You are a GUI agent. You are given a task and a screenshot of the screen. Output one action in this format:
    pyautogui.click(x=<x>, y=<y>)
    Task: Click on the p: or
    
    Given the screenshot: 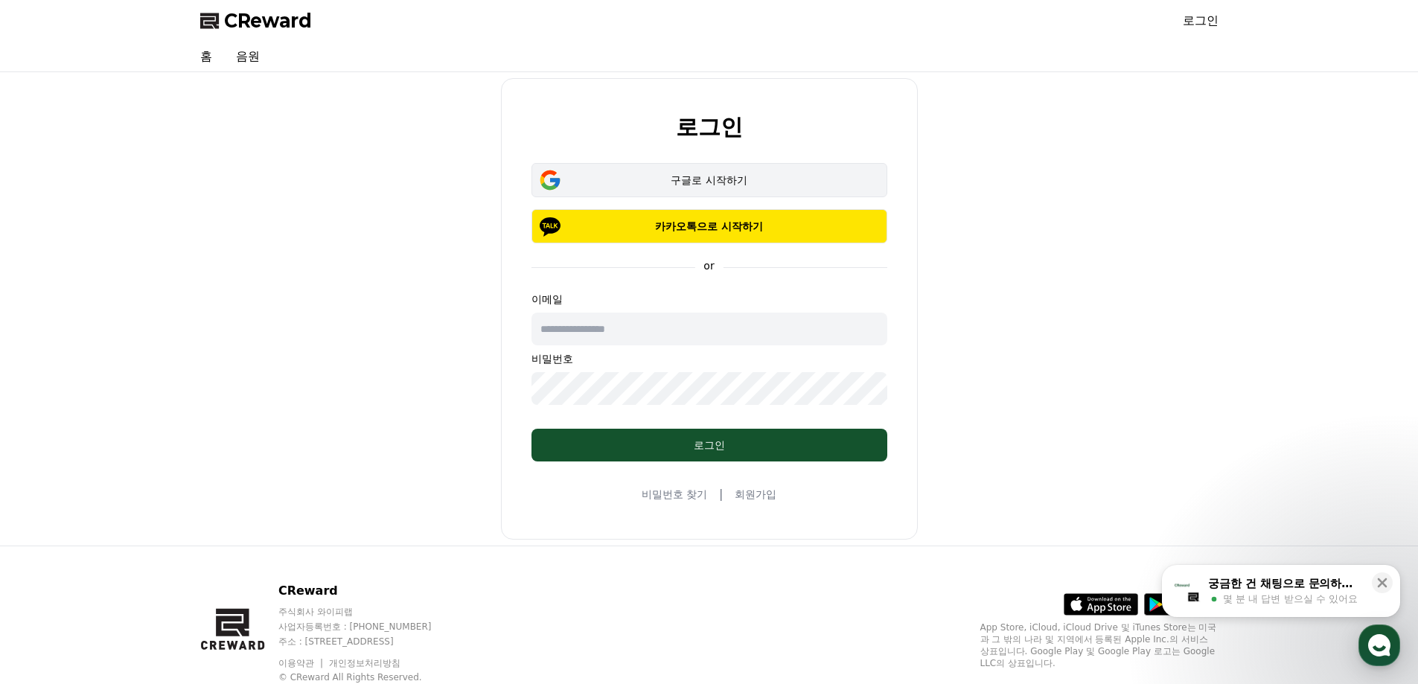 What is the action you would take?
    pyautogui.click(x=709, y=266)
    